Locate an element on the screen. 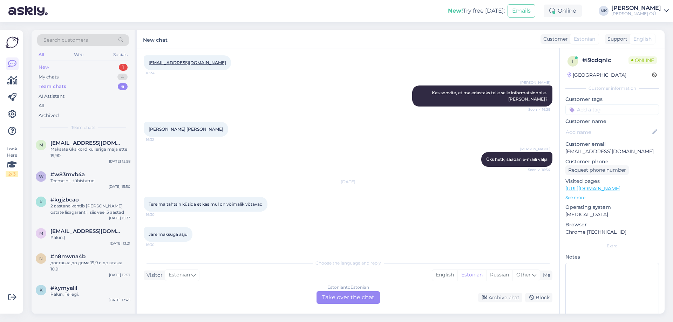 The height and width of the screenshot is (322, 673). div: Estonian to Estonian is located at coordinates (348, 287).